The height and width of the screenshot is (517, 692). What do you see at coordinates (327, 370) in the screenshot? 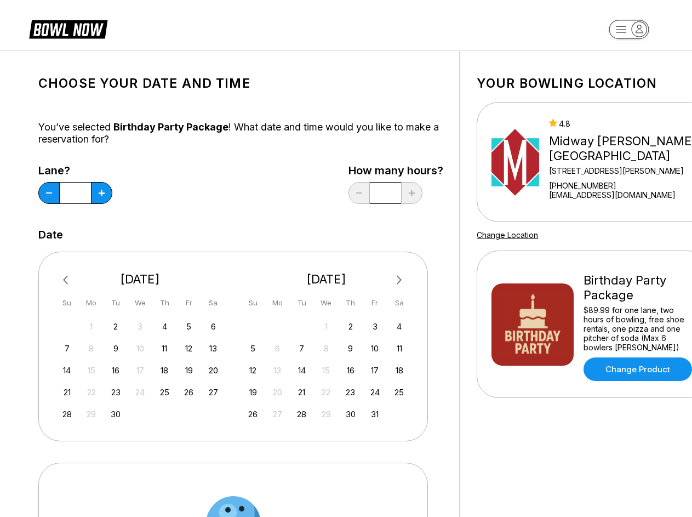
I see `div: month 2025-10` at bounding box center [327, 370].